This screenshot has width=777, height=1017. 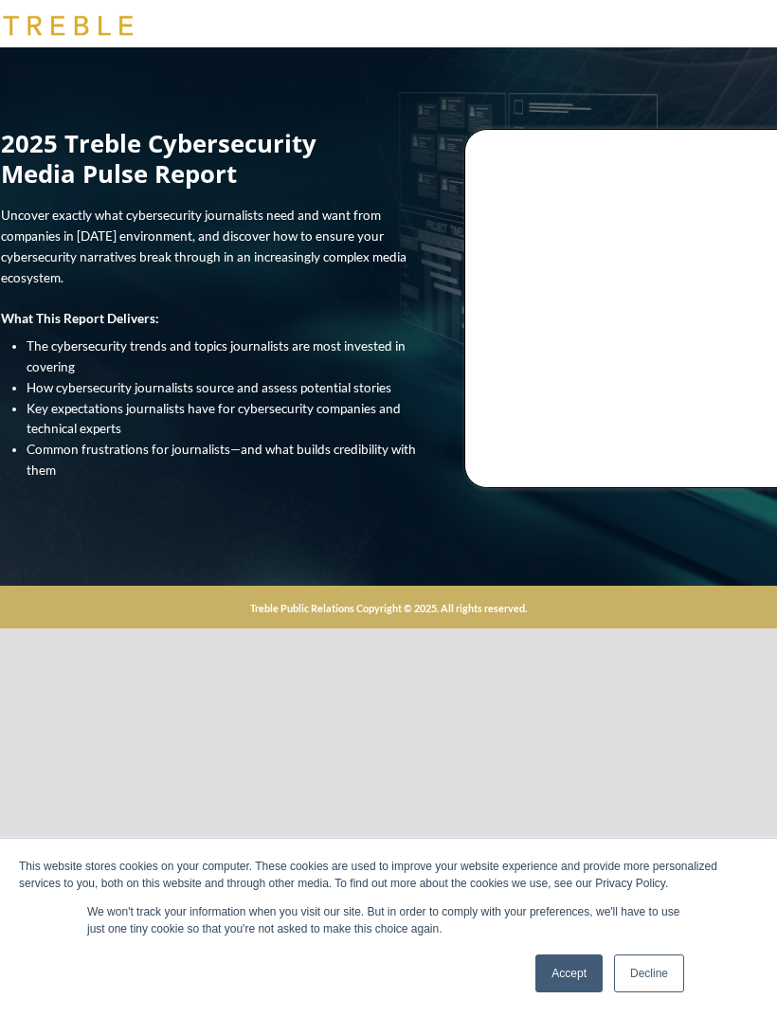 What do you see at coordinates (216, 356) in the screenshot?
I see `span: The cybersecurity trends and topics journalists are most invested in covering` at bounding box center [216, 356].